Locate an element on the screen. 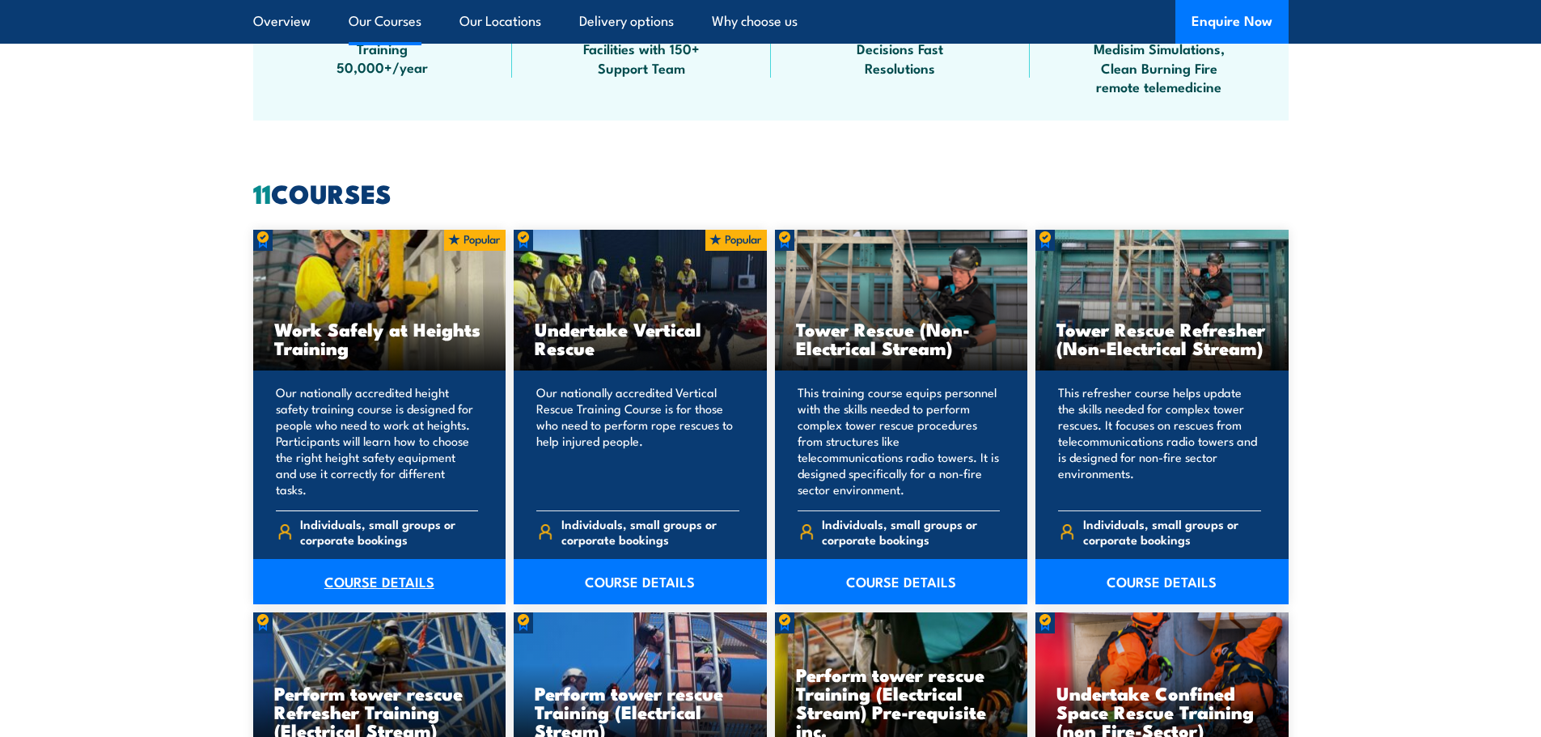 The width and height of the screenshot is (1541, 737). span: Australia Wide Training 50,000+/year is located at coordinates (383, 49).